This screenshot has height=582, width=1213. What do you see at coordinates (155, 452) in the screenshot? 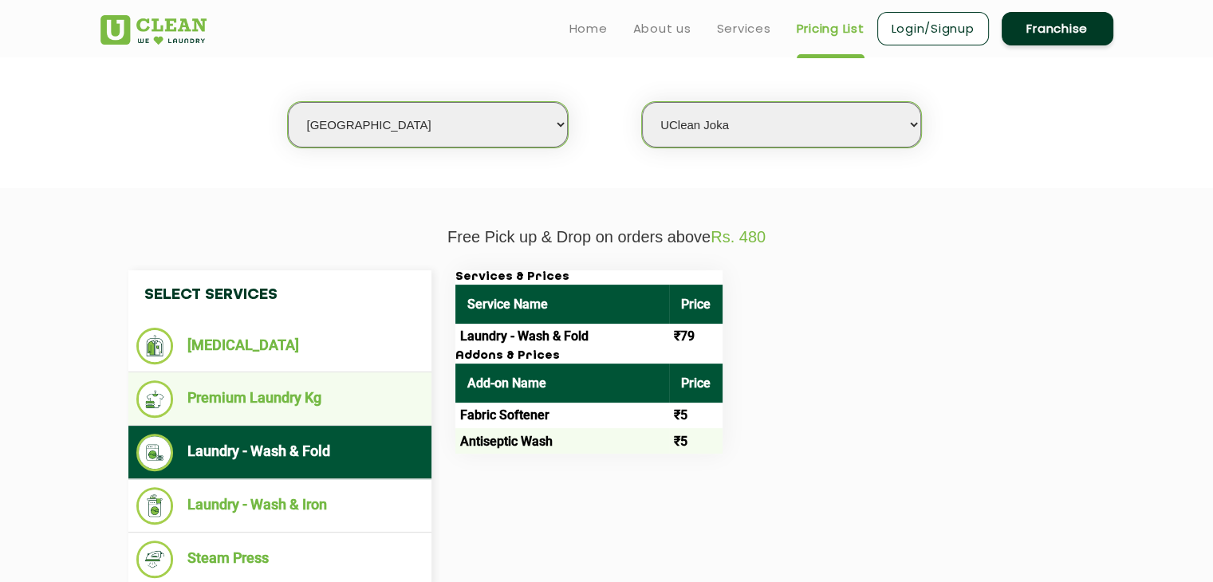
I see `img: Laundry - Wash & Fold` at bounding box center [155, 452].